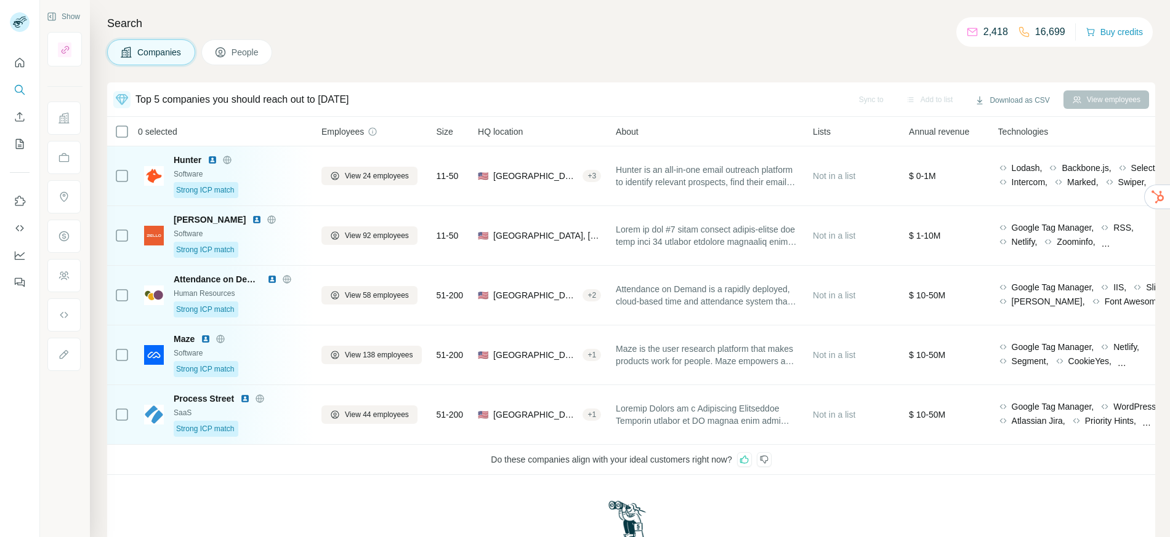 Image resolution: width=1170 pixels, height=537 pixels. What do you see at coordinates (159, 52) in the screenshot?
I see `span: Companies` at bounding box center [159, 52].